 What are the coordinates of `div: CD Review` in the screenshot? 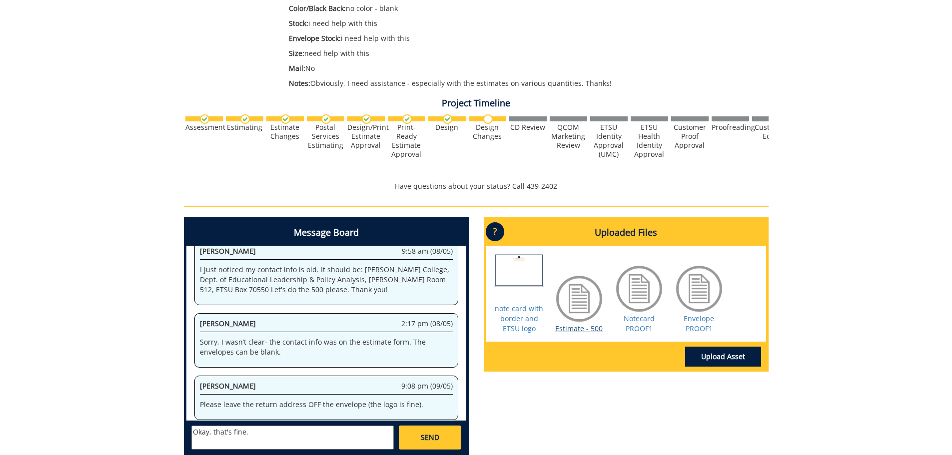 It's located at (528, 127).